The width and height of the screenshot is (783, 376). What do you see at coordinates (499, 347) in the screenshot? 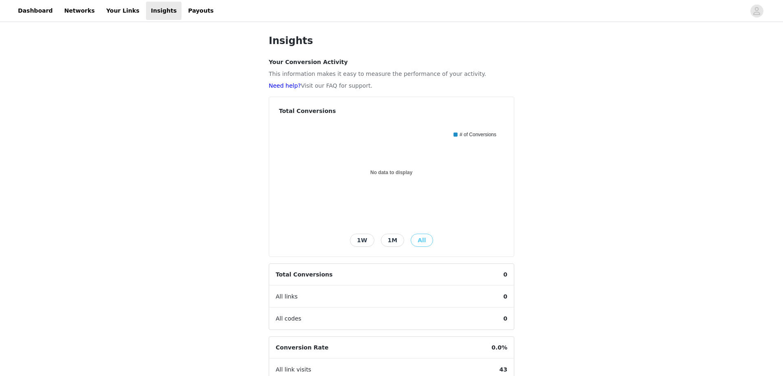
I see `span: 0.0%` at bounding box center [499, 347].